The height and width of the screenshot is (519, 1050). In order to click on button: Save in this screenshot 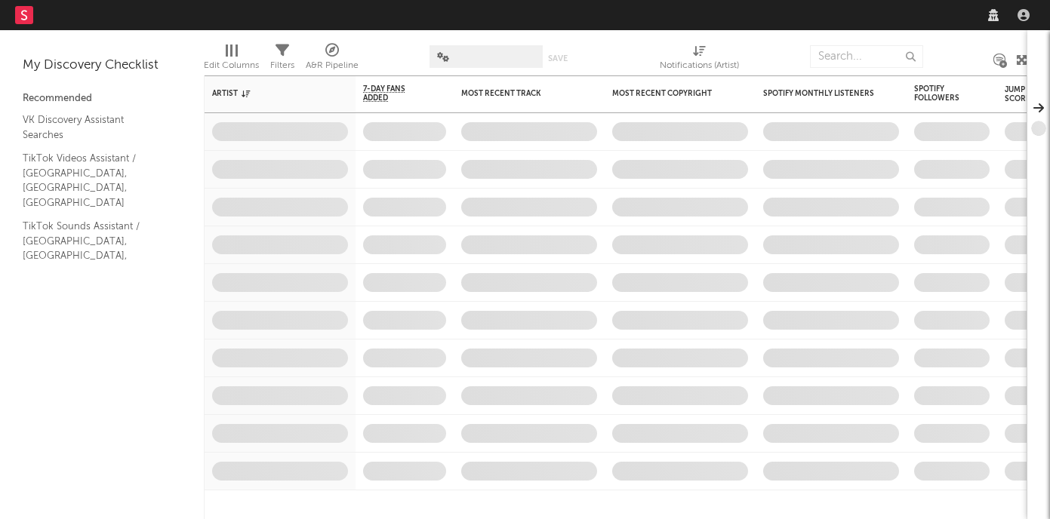, I will do `click(558, 58)`.